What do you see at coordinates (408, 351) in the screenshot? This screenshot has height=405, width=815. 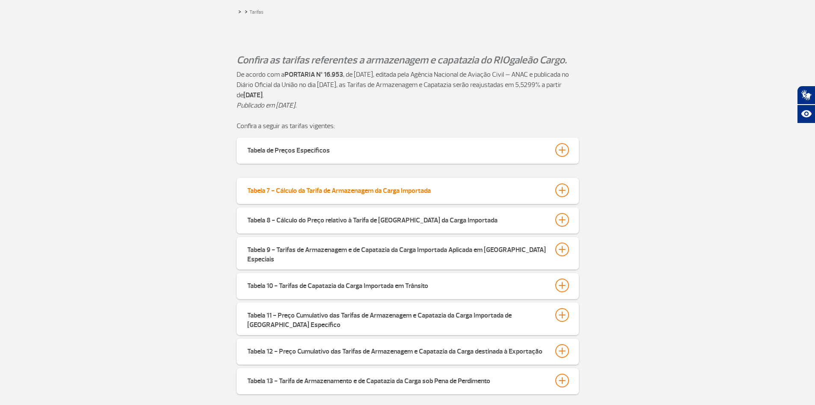 I see `button: Tabela 12 - Preço Cumulativo das Tarifas de Armazenagem e Capatazia da Carga destinada à Exportação` at bounding box center [408, 351].